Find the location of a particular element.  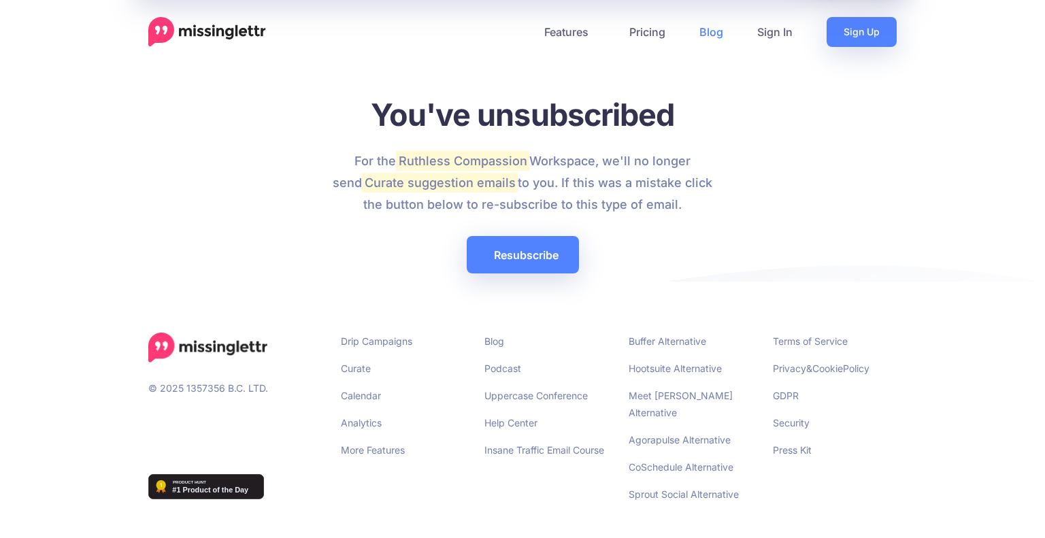

a: Security is located at coordinates (791, 422).